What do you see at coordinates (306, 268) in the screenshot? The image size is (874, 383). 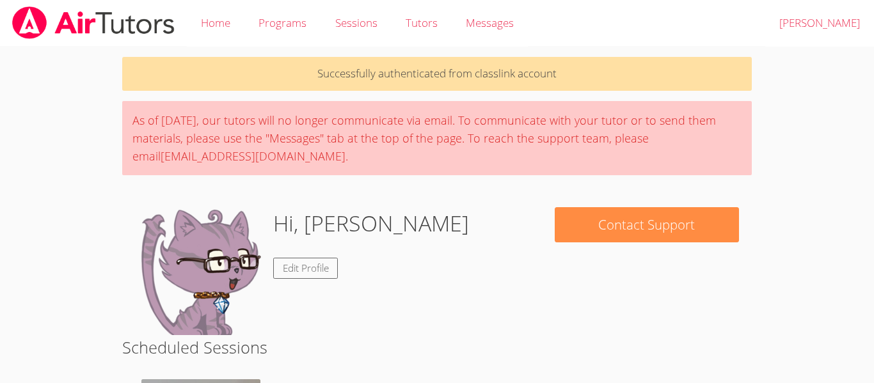 I see `a: Edit Profile` at bounding box center [306, 268].